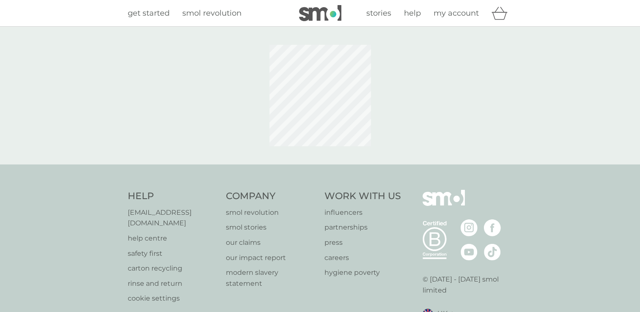 The height and width of the screenshot is (312, 640). I want to click on p: safety first, so click(173, 254).